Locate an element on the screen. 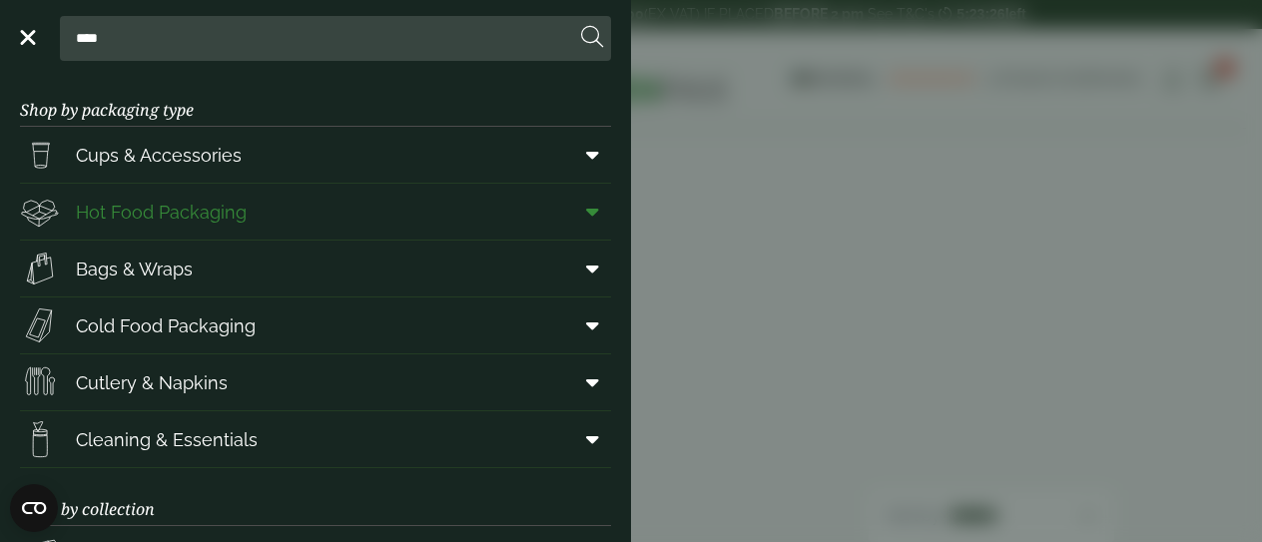 The width and height of the screenshot is (1262, 542). h3: Shop by packaging type is located at coordinates (316, 98).